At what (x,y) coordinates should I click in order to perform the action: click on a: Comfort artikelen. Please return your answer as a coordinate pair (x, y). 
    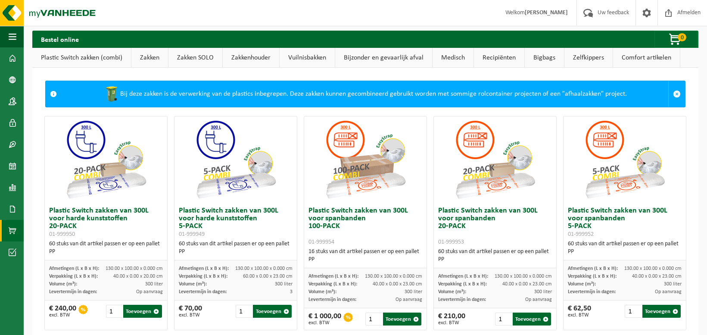
    Looking at the image, I should click on (646, 58).